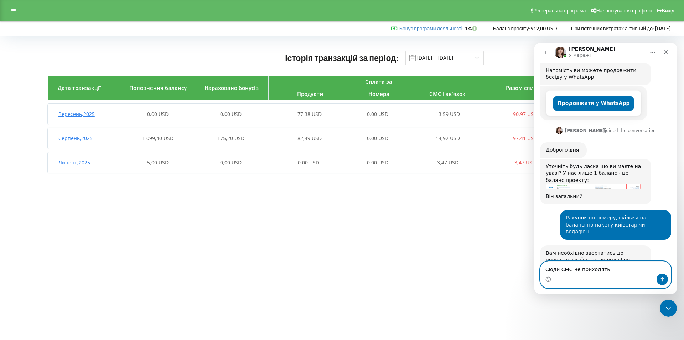 This screenshot has width=684, height=340. Describe the element at coordinates (447, 138) in the screenshot. I see `span: -14,92 USD` at that location.